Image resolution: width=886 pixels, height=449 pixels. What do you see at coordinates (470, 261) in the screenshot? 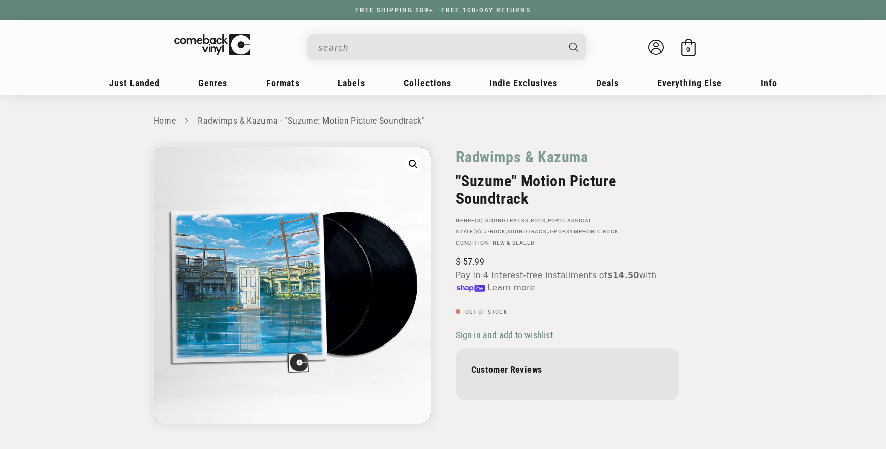
I see `span: 57.99` at bounding box center [470, 261].